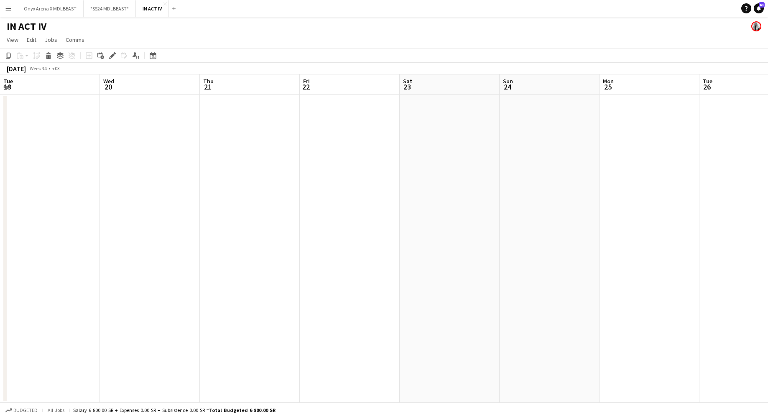  Describe the element at coordinates (242, 410) in the screenshot. I see `span: Total Budgeted 6 800.00 SR` at that location.